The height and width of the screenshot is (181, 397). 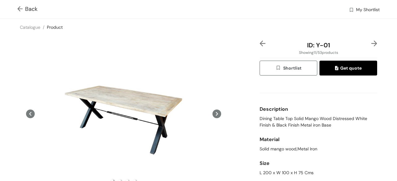 What do you see at coordinates (318, 149) in the screenshot?
I see `div: Solid mango wood,Metal Iron` at bounding box center [318, 149].